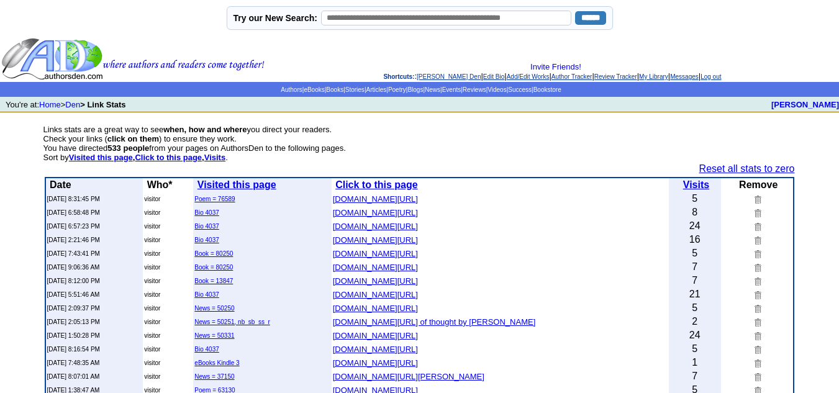  What do you see at coordinates (616, 76) in the screenshot?
I see `a: Review Tracker` at bounding box center [616, 76].